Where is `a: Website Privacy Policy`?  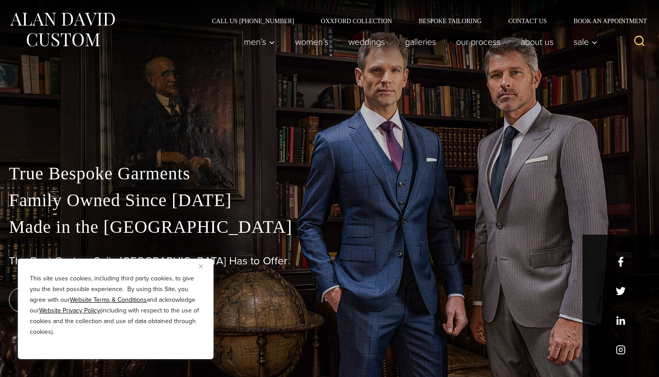
a: Website Privacy Policy is located at coordinates (69, 310).